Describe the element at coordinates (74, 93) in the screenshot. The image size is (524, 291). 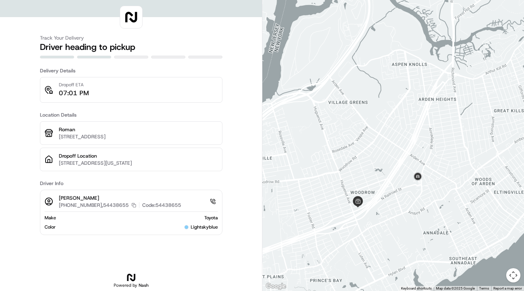
I see `p: 07:01 PM` at that location.